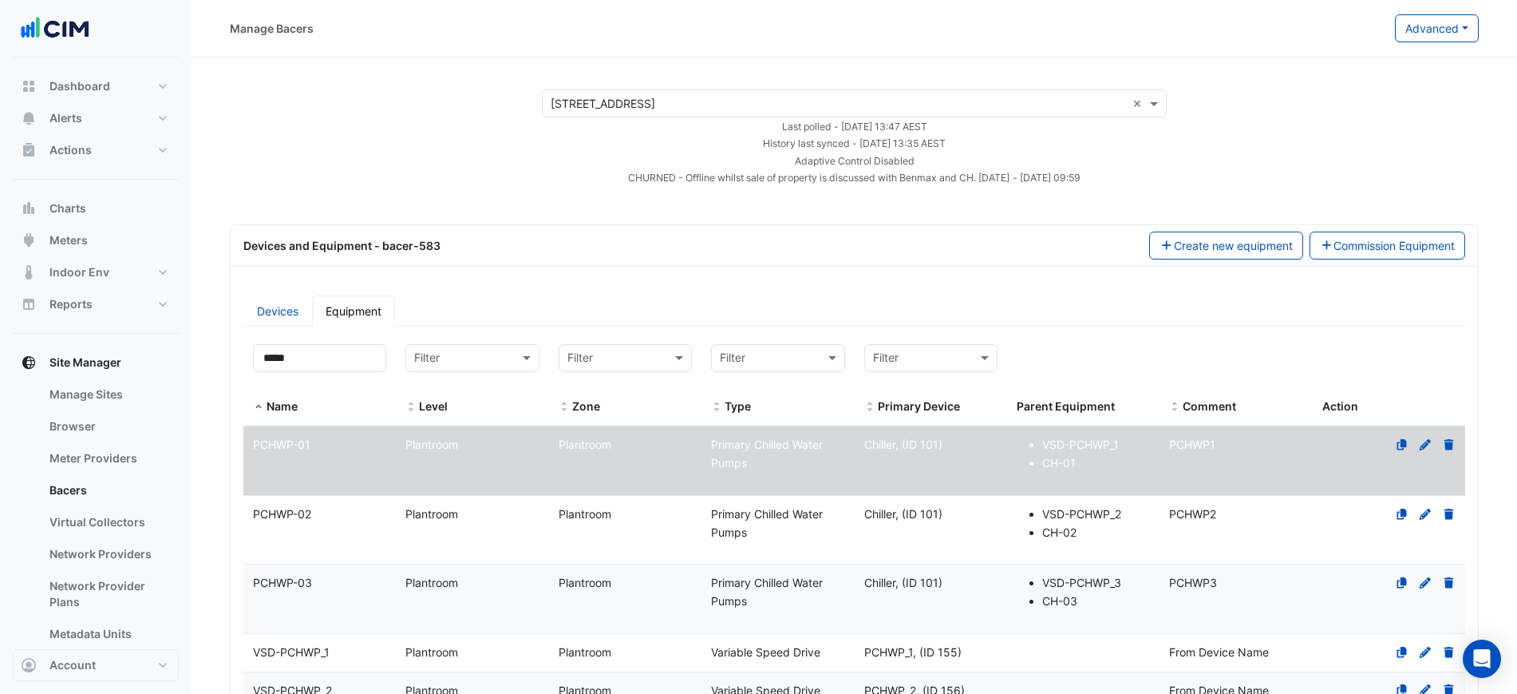 This screenshot has width=1517, height=694. What do you see at coordinates (71, 304) in the screenshot?
I see `span: Reports` at bounding box center [71, 304].